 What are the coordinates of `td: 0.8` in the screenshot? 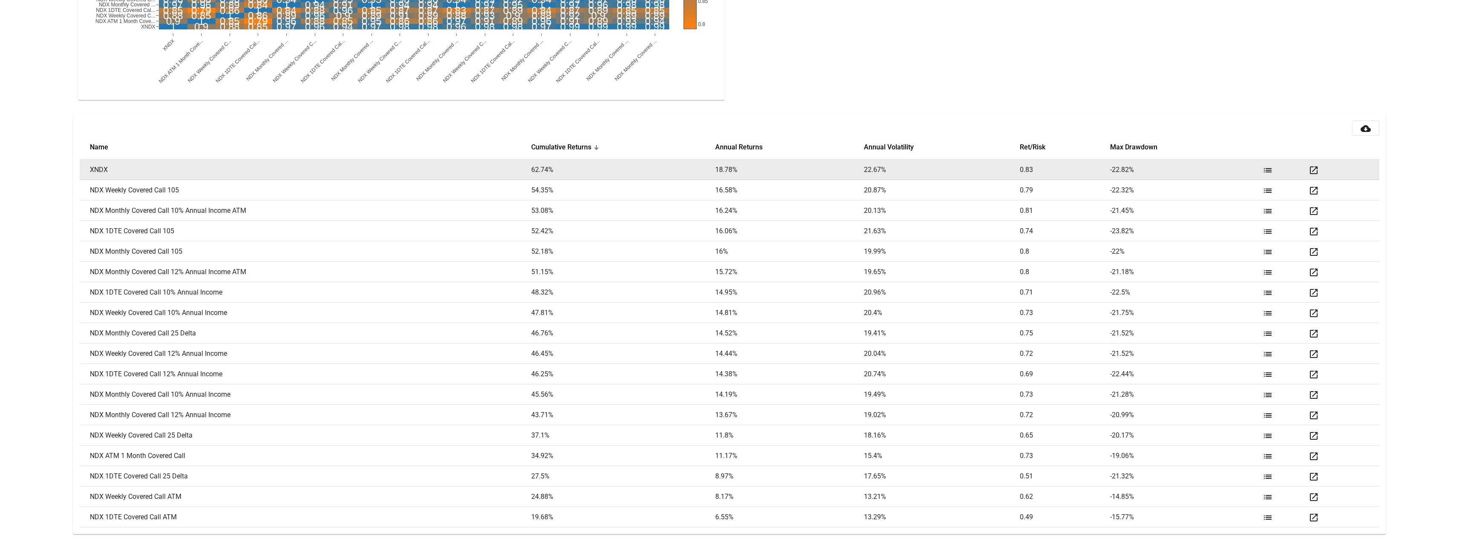 It's located at (1065, 272).